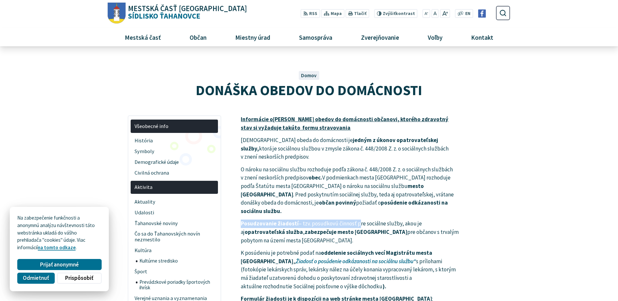 This screenshot has width=618, height=301. What do you see at coordinates (174, 223) in the screenshot?
I see `span: Ťahanovské noviny` at bounding box center [174, 223].